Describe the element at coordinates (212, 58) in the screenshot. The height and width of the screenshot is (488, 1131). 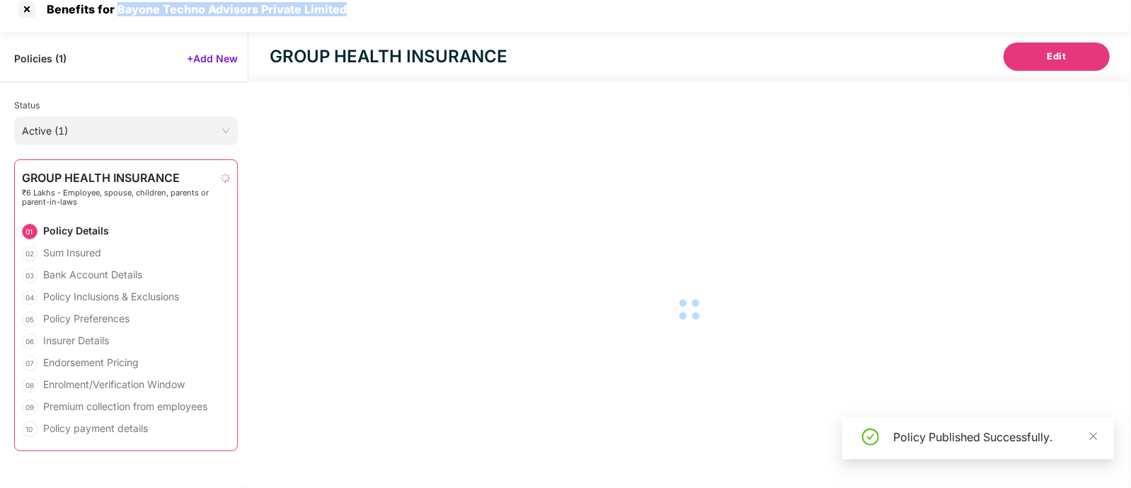
I see `span: +Add New` at that location.